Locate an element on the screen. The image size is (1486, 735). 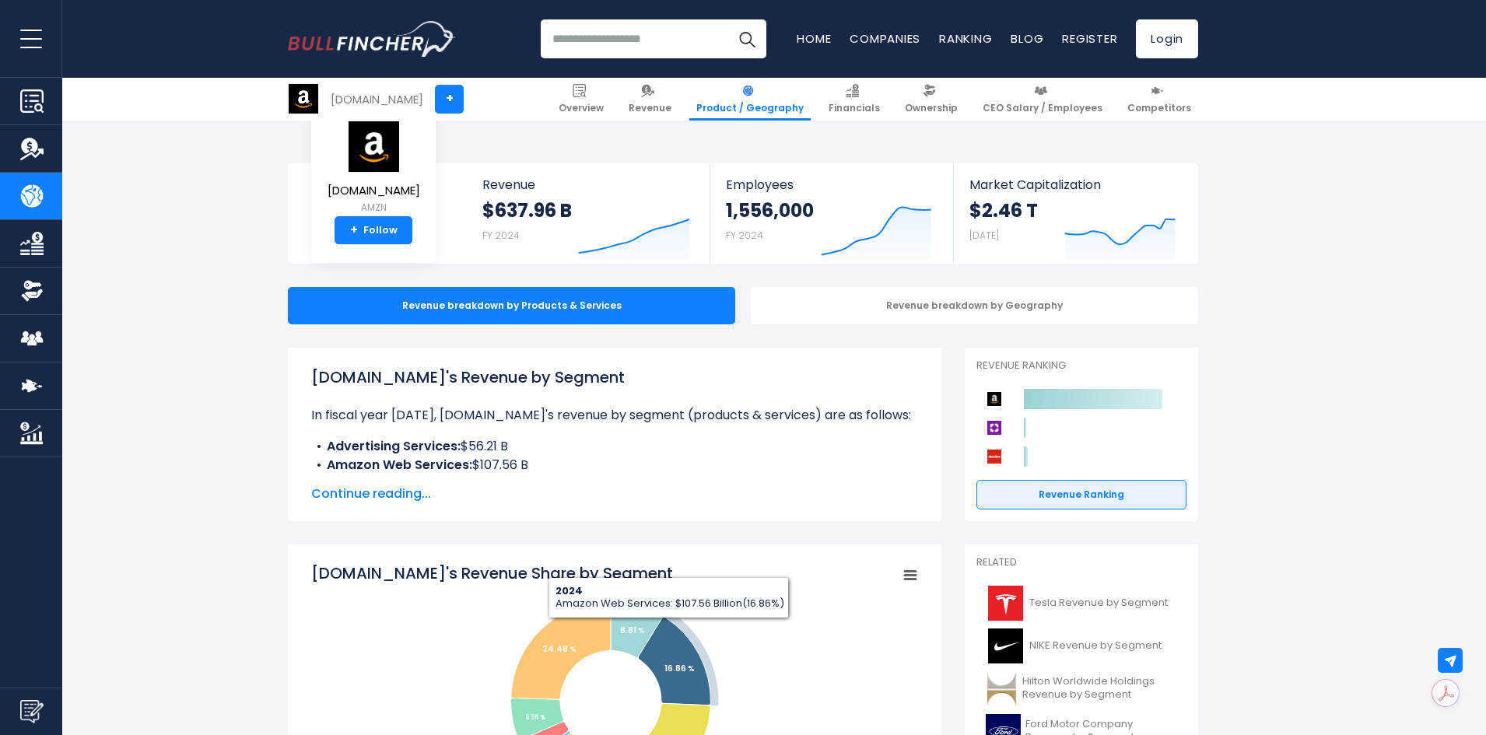
strong: 1,556,000 is located at coordinates (770, 210).